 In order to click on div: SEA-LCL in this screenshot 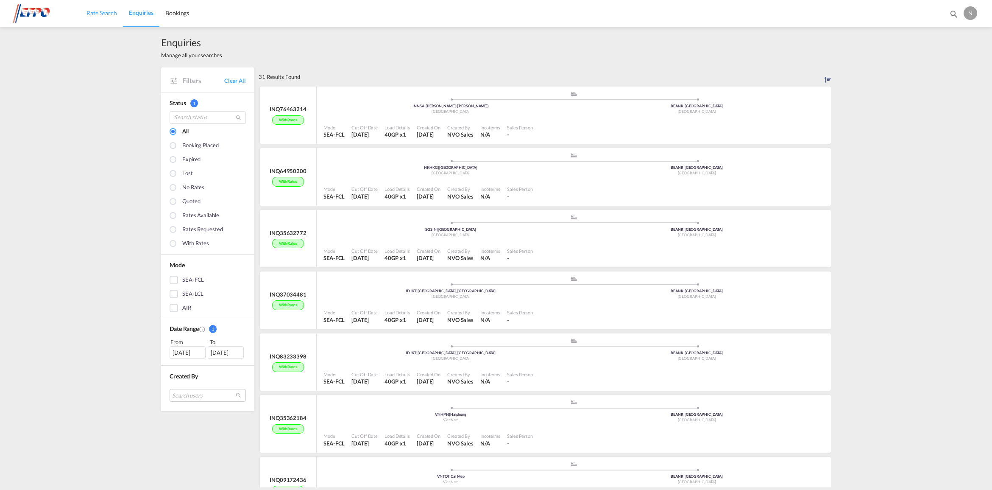, I will do `click(193, 294)`.